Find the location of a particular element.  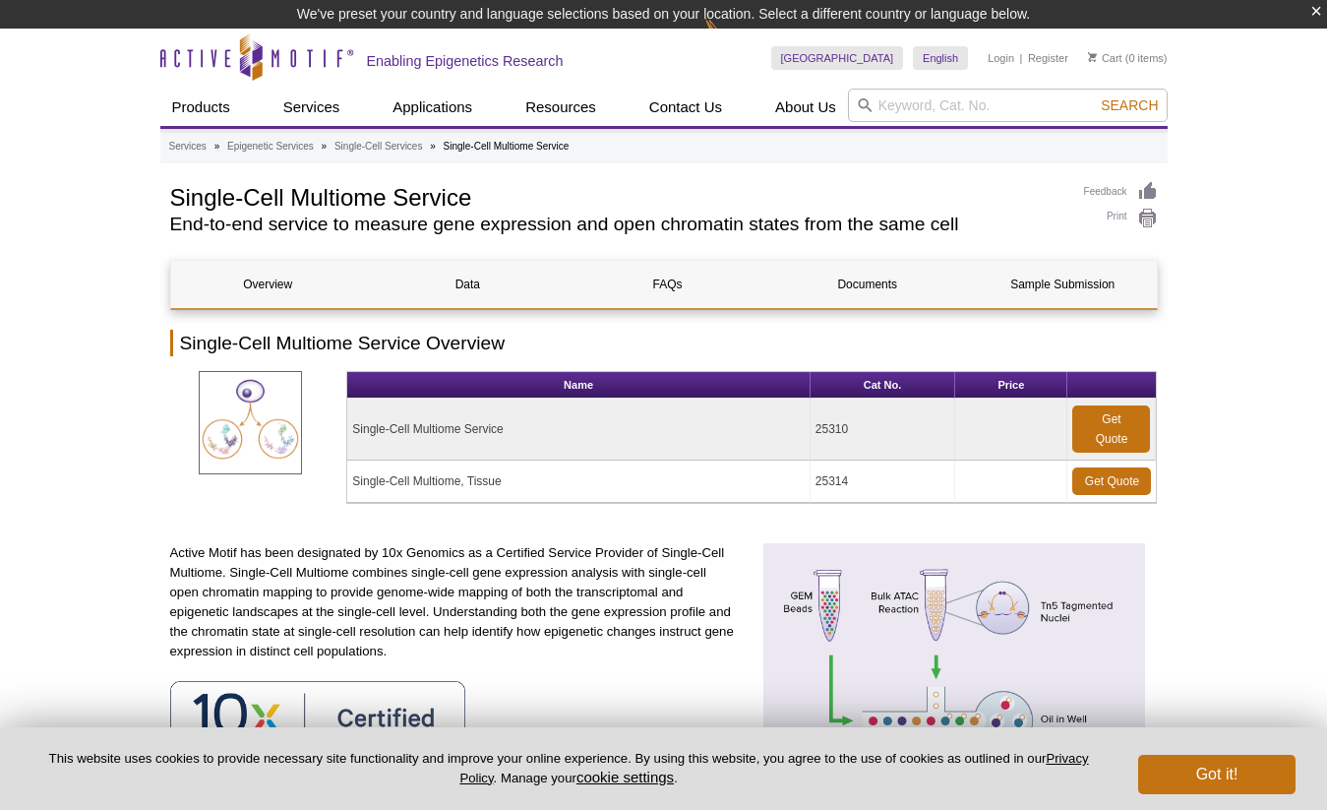

a: Privacy Policy is located at coordinates (773, 767).